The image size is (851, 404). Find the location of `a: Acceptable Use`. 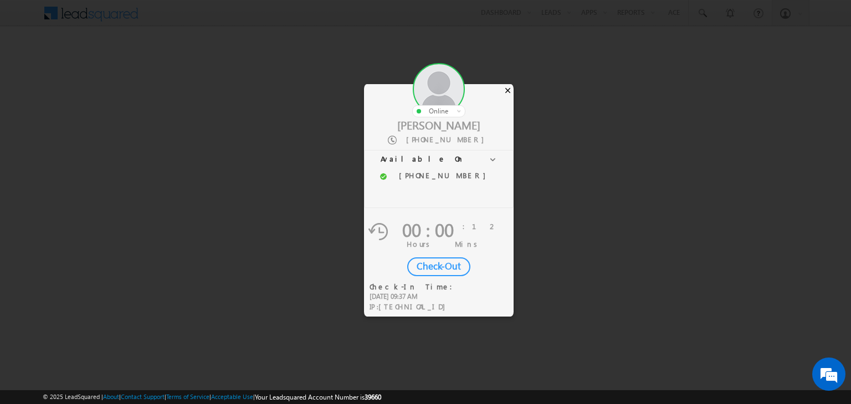

a: Acceptable Use is located at coordinates (232, 397).